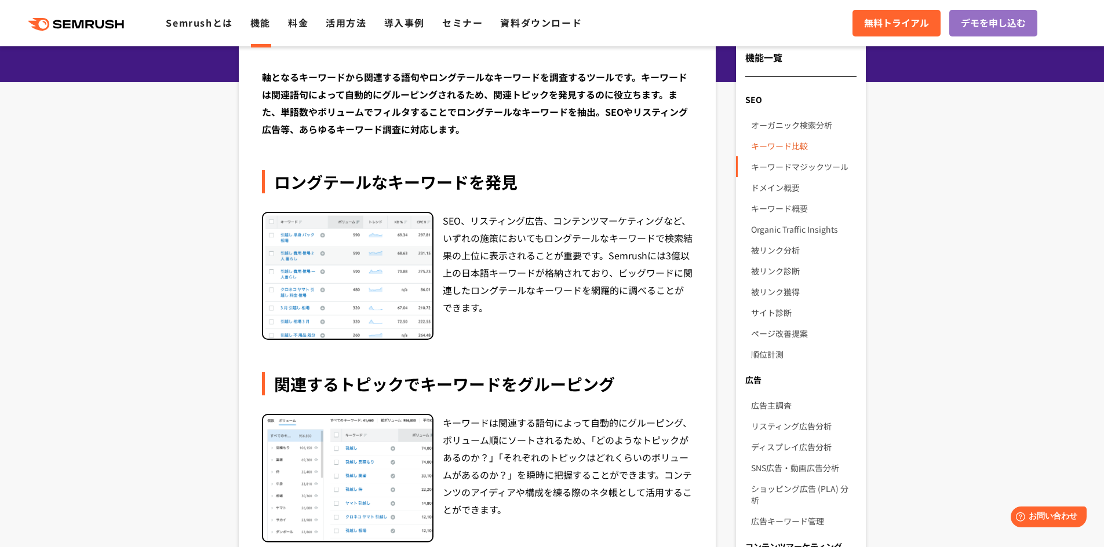 The width and height of the screenshot is (1104, 547). What do you see at coordinates (348, 478) in the screenshot?
I see `img: キーワードマジックツール キーワードグループ` at bounding box center [348, 478].